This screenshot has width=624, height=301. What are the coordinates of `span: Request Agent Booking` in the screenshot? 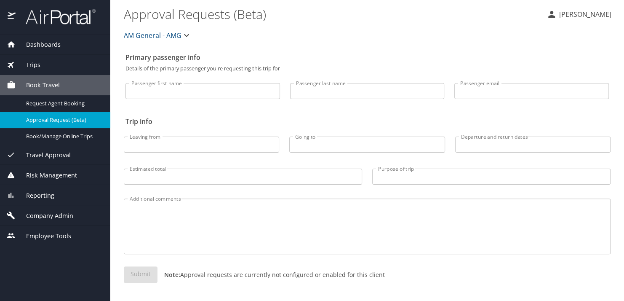 It's located at (63, 103).